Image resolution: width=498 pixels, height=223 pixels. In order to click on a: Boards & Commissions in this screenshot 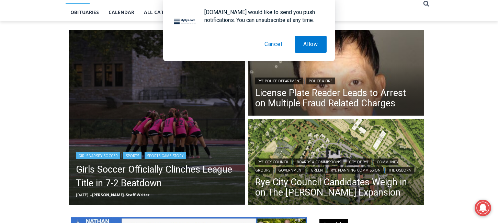, I will do `click(319, 162)`.